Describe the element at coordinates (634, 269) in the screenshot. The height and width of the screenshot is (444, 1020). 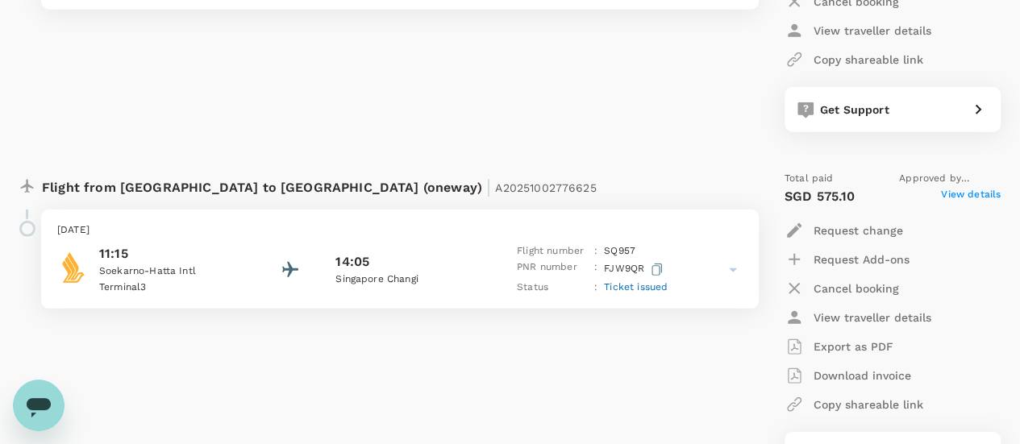
I see `p: FJW9QR` at that location.